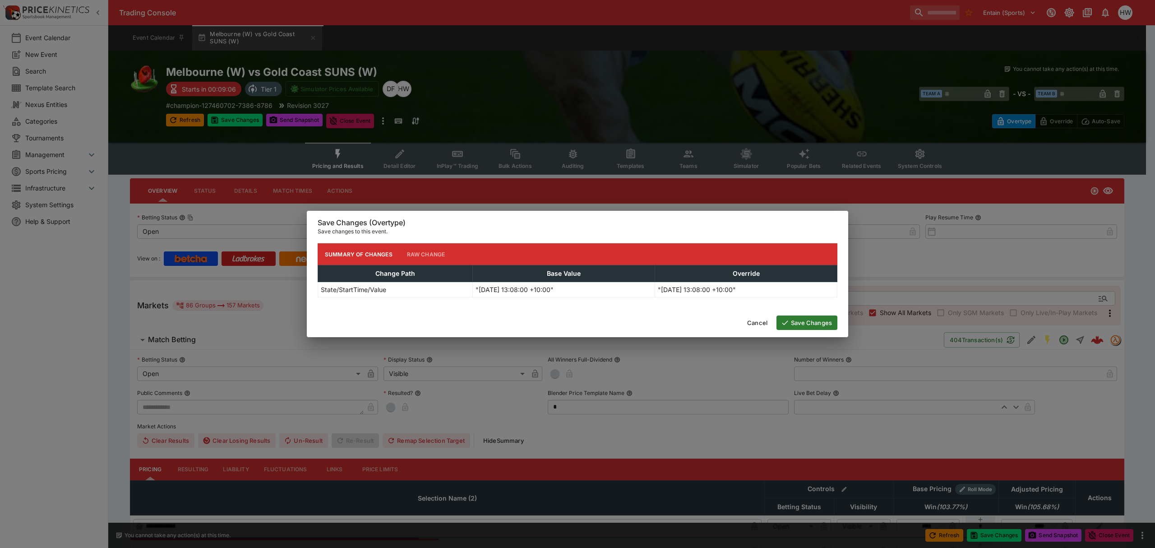 The height and width of the screenshot is (548, 1155). I want to click on th: Override, so click(746, 273).